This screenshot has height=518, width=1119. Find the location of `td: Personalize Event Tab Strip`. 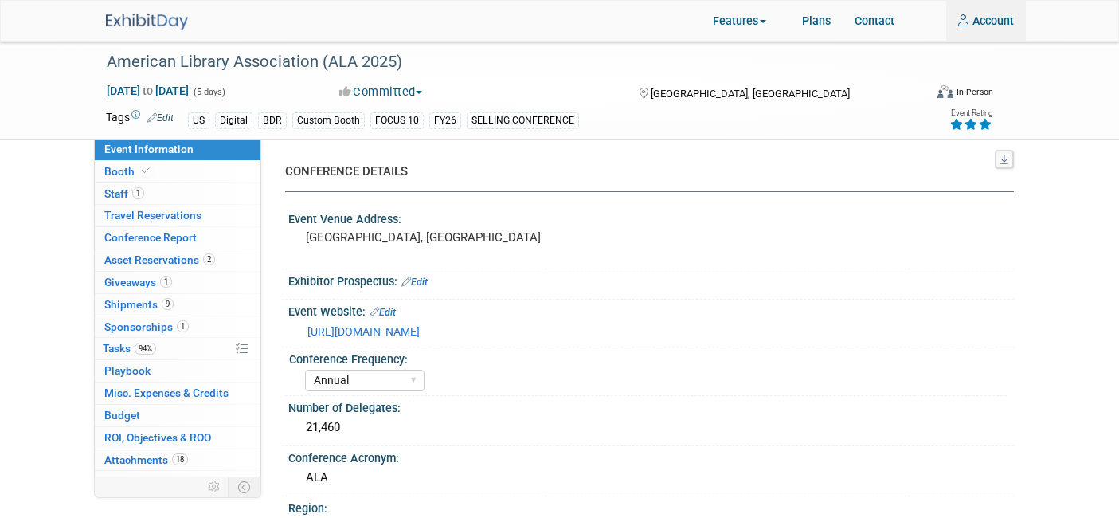

td: Personalize Event Tab Strip is located at coordinates (214, 486).